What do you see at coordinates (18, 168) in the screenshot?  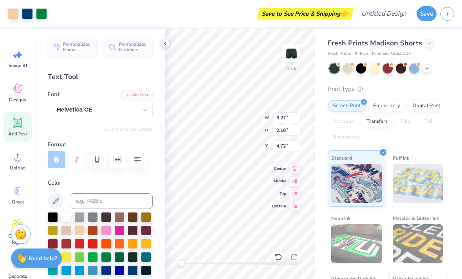 I see `span: Upload` at bounding box center [18, 168].